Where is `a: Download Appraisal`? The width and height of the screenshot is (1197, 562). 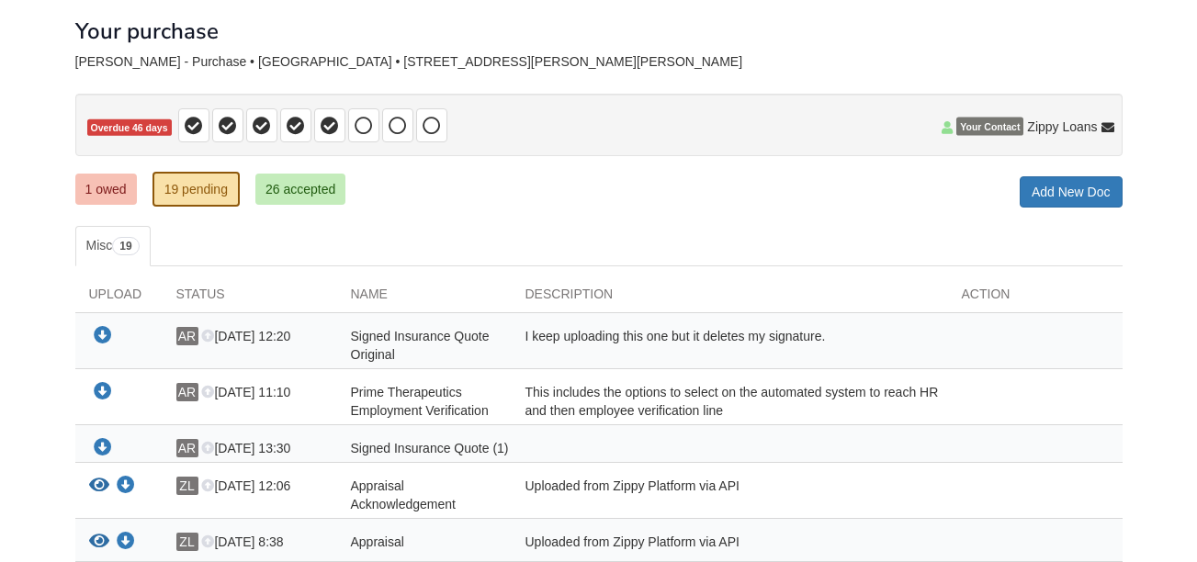 a: Download Appraisal is located at coordinates (126, 543).